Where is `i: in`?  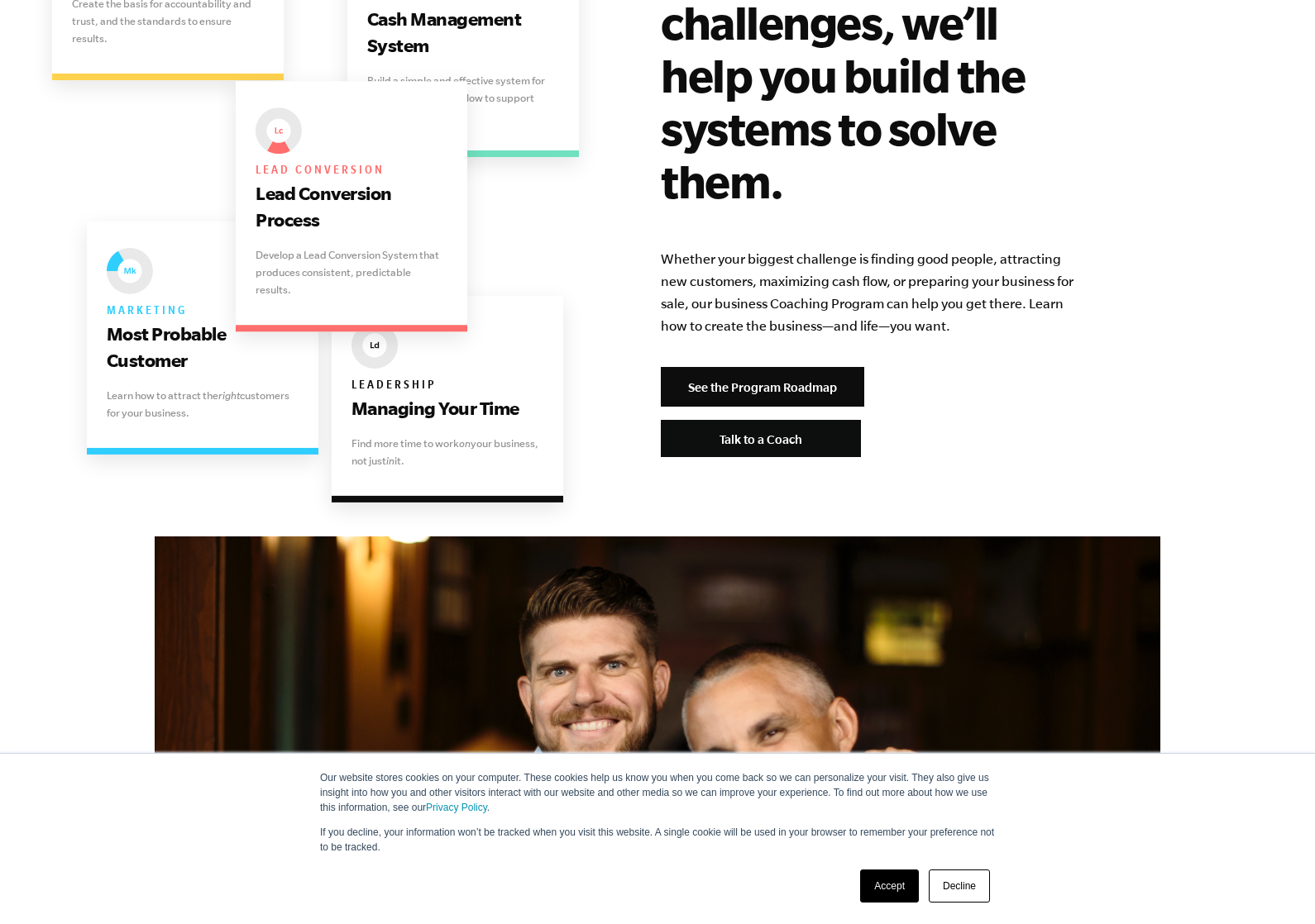
i: in is located at coordinates (391, 460).